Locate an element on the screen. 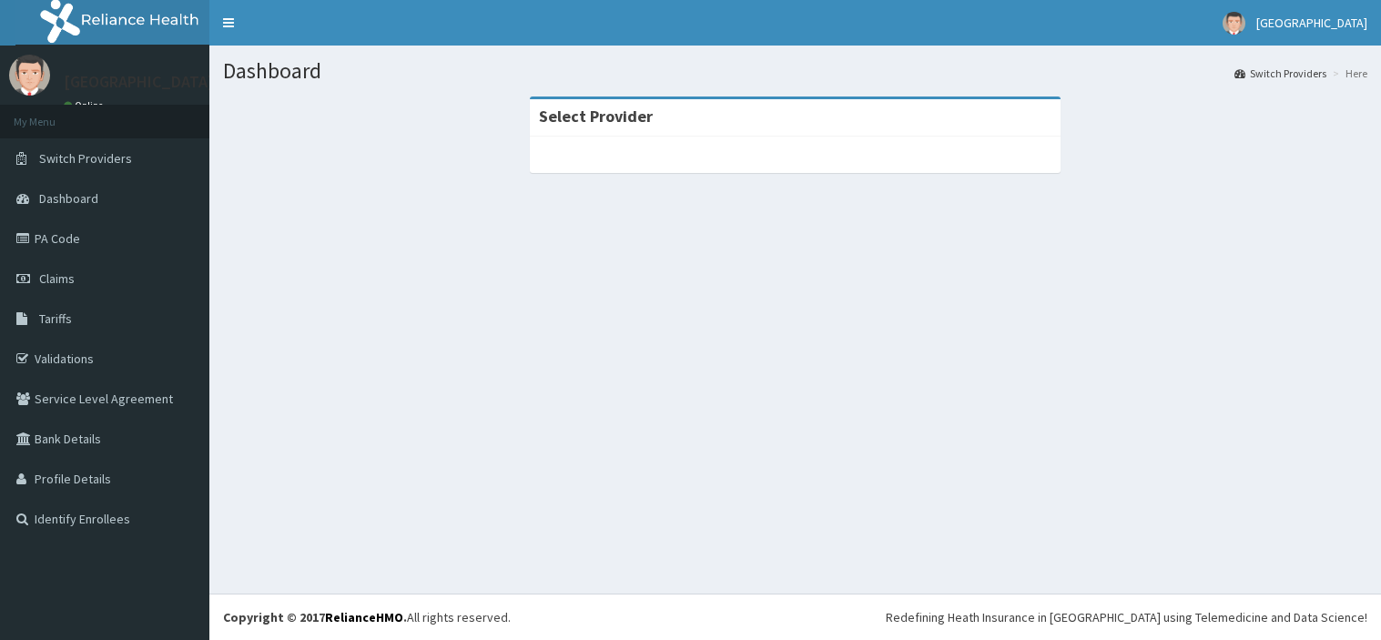 The image size is (1381, 640). strong: Copyright © 2017 . is located at coordinates (315, 617).